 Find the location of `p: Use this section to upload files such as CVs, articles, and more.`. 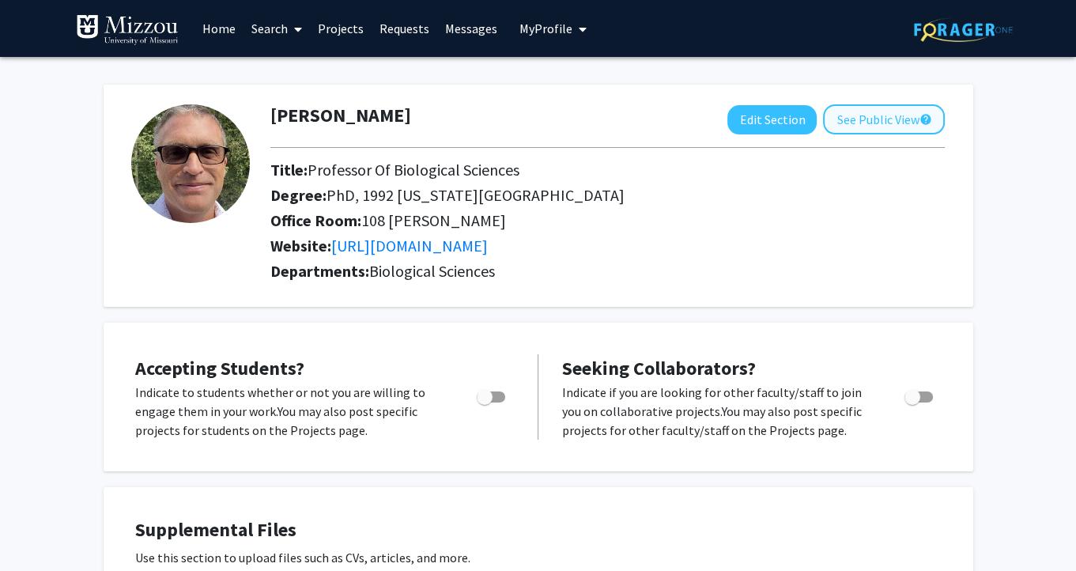

p: Use this section to upload files such as CVs, articles, and more. is located at coordinates (539, 557).